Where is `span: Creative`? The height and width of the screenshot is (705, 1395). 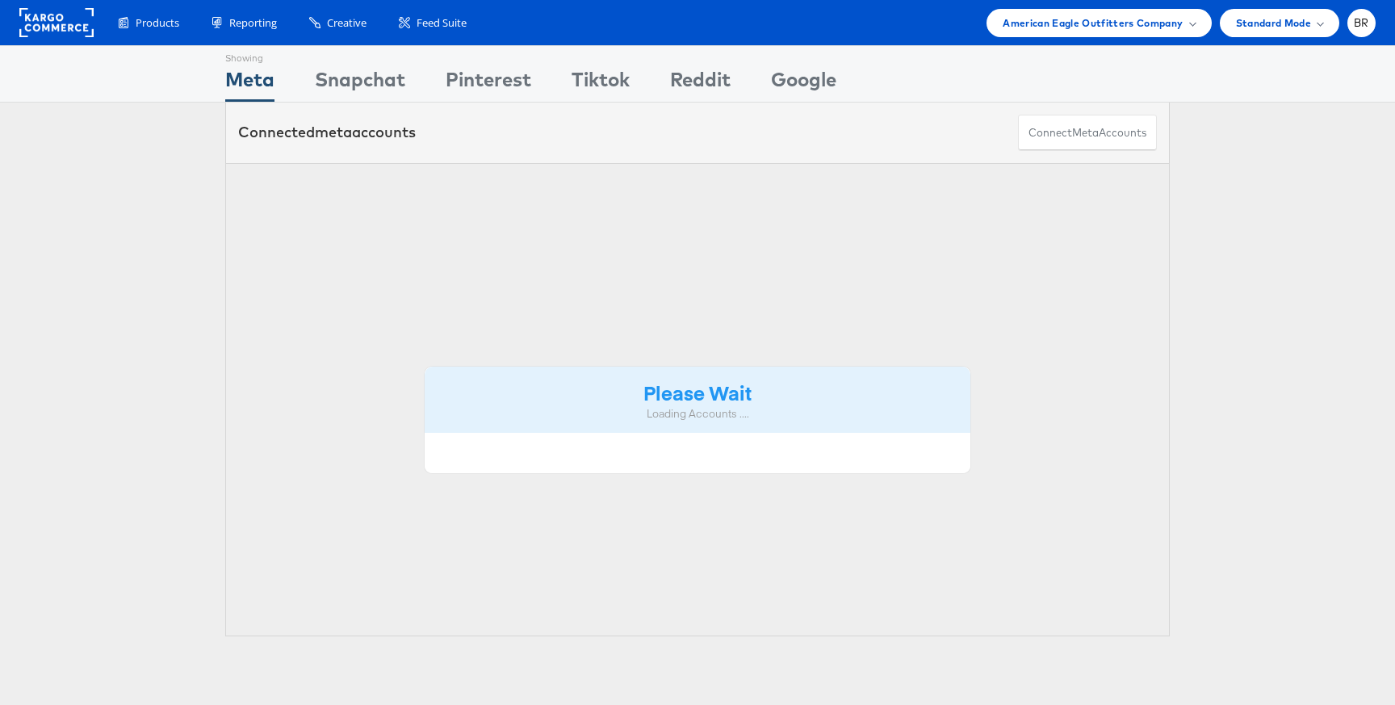
span: Creative is located at coordinates (346, 23).